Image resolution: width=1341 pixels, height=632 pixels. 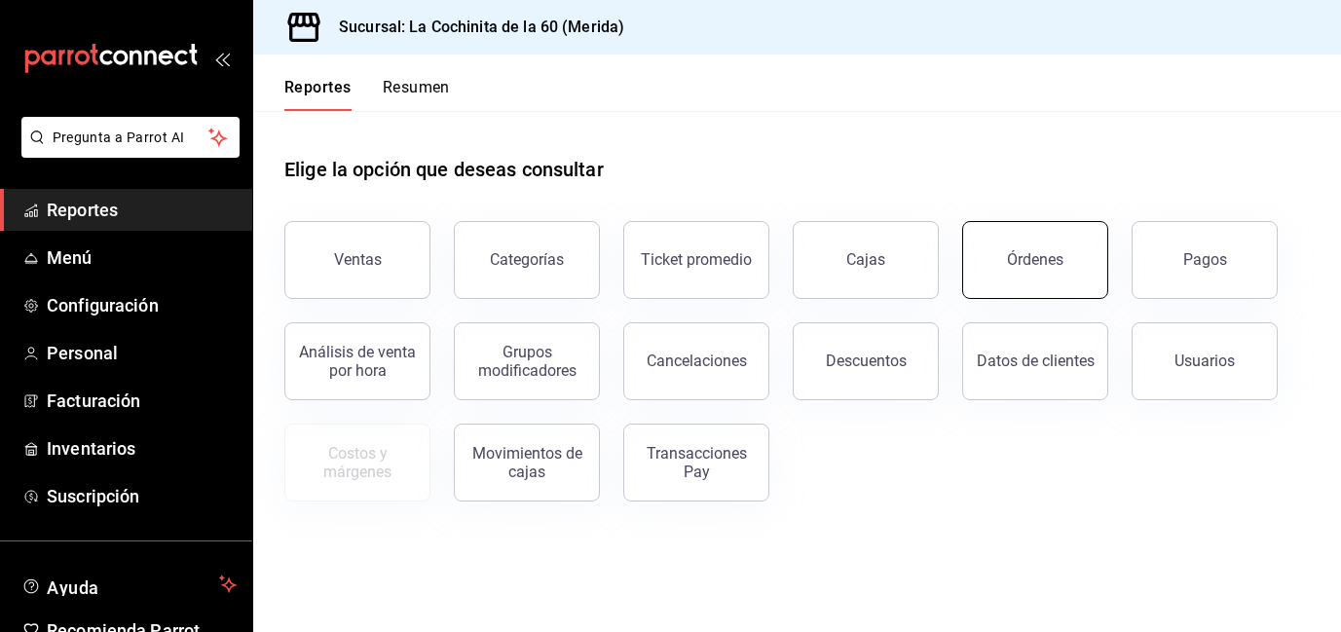 I want to click on button: Descuentos, so click(x=866, y=361).